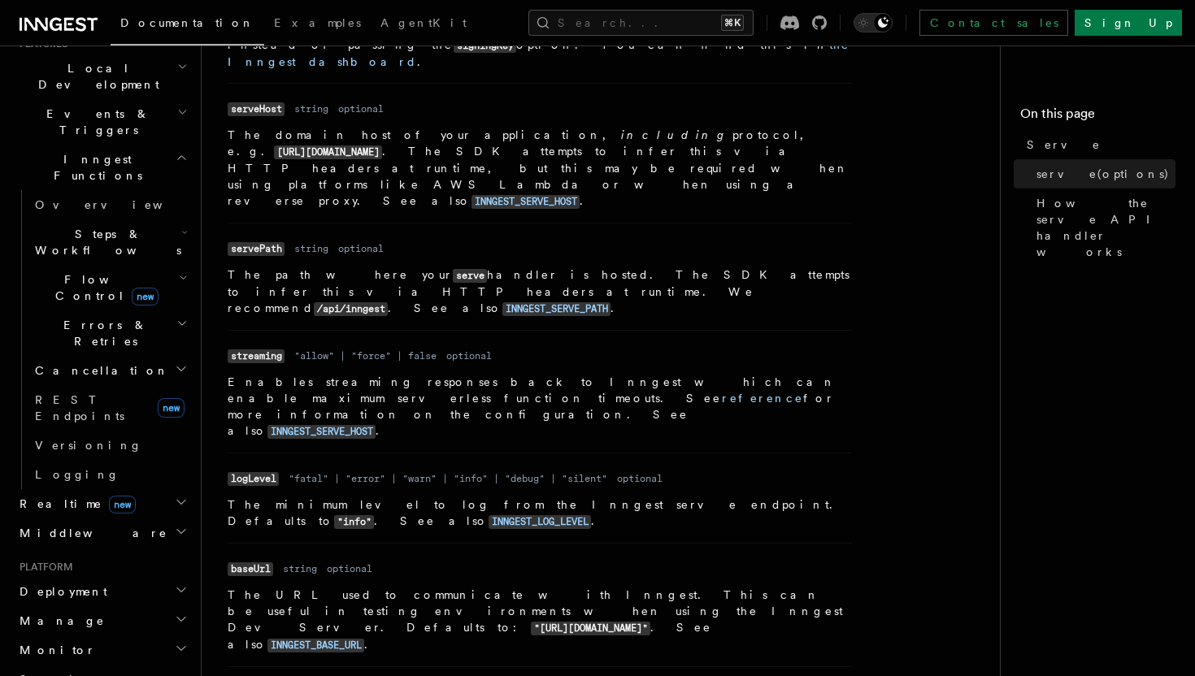 This screenshot has width=1195, height=676. Describe the element at coordinates (98, 371) in the screenshot. I see `span: Cancellation` at that location.